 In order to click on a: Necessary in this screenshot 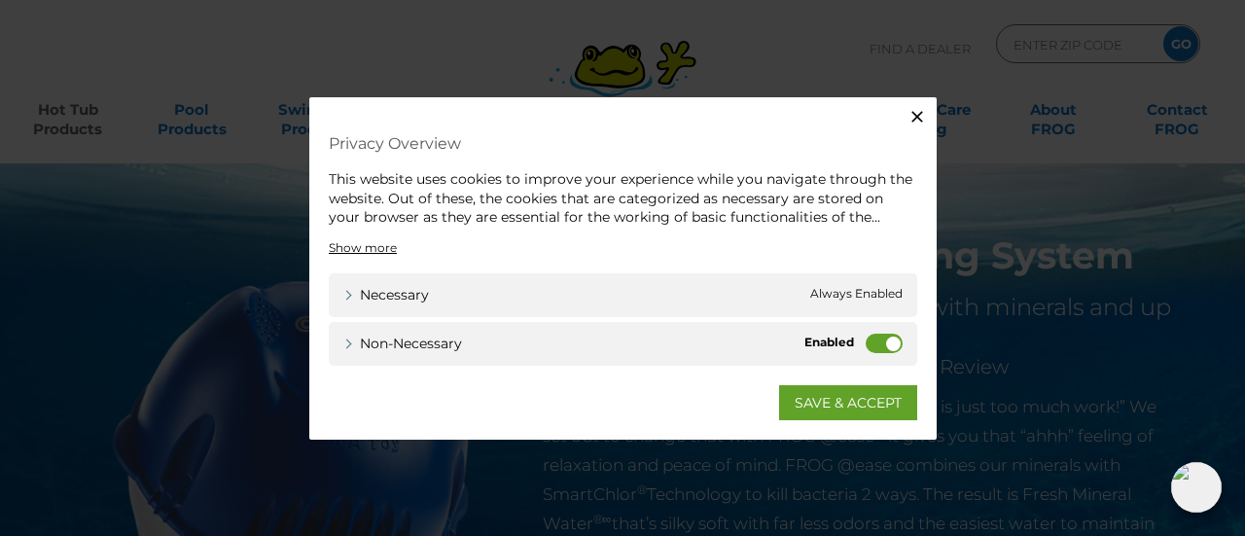, I will do `click(386, 294)`.